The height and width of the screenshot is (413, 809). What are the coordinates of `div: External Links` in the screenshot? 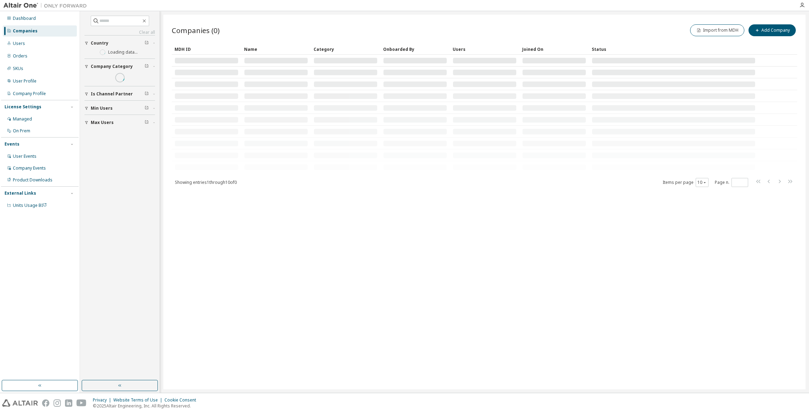 It's located at (20, 193).